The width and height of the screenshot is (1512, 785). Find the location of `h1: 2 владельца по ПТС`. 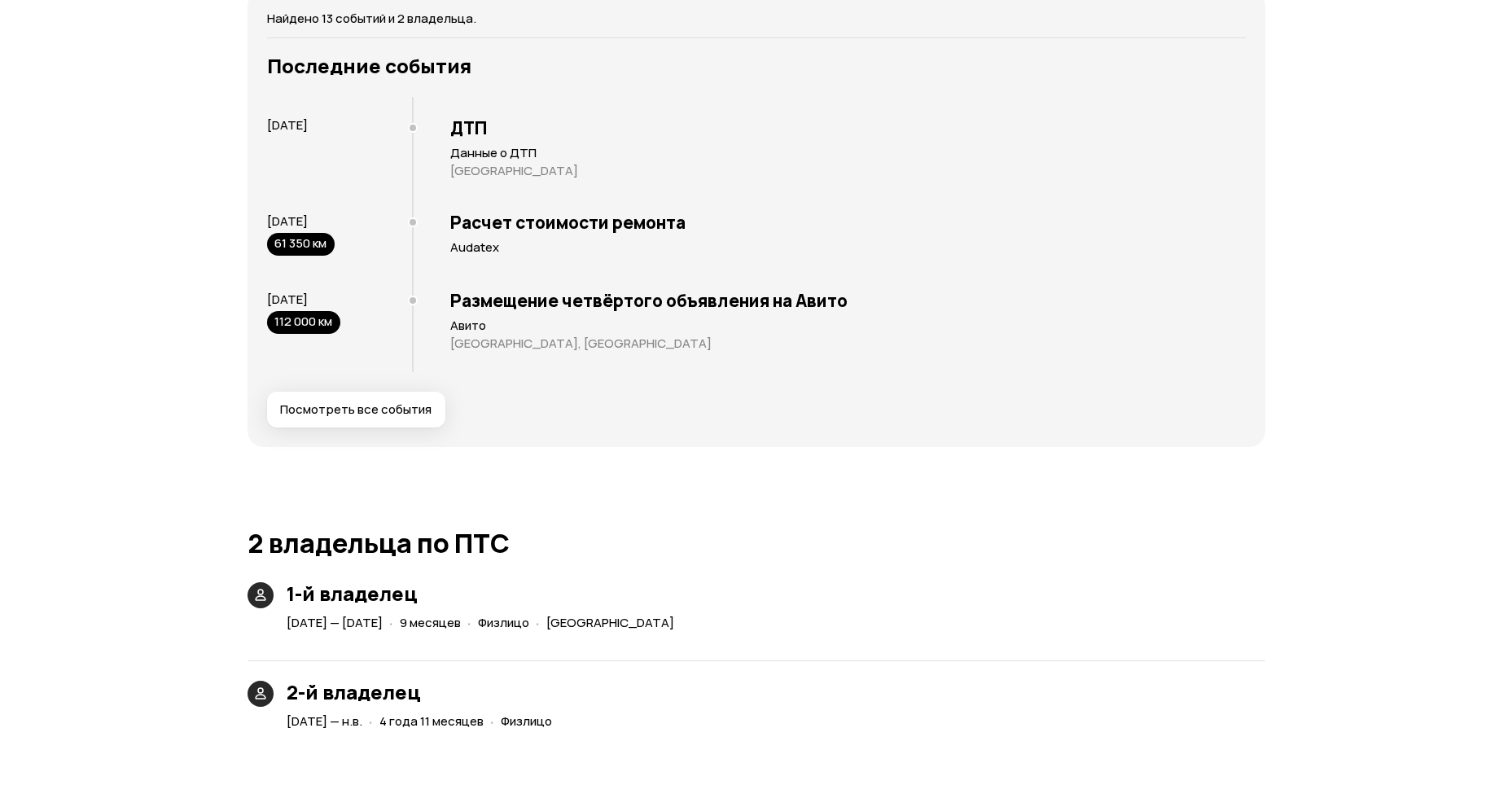

h1: 2 владельца по ПТС is located at coordinates (757, 543).